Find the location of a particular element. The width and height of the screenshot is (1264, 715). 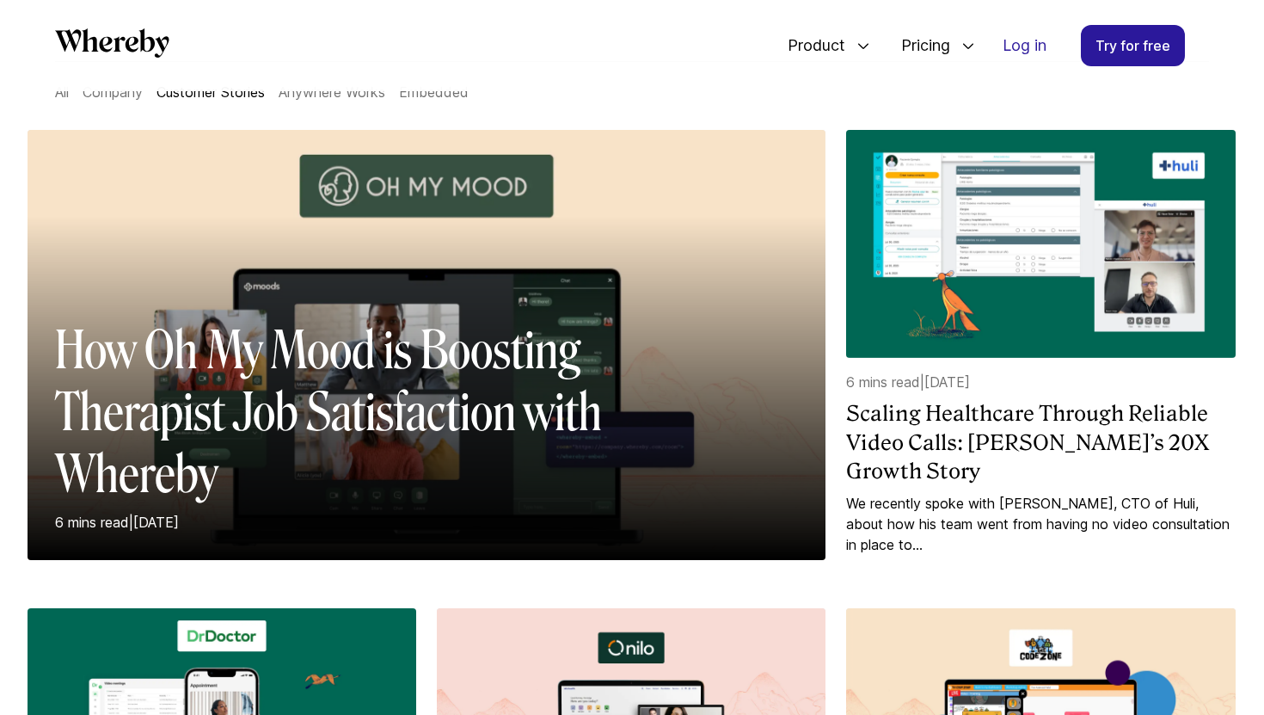

a: All is located at coordinates (62, 92).